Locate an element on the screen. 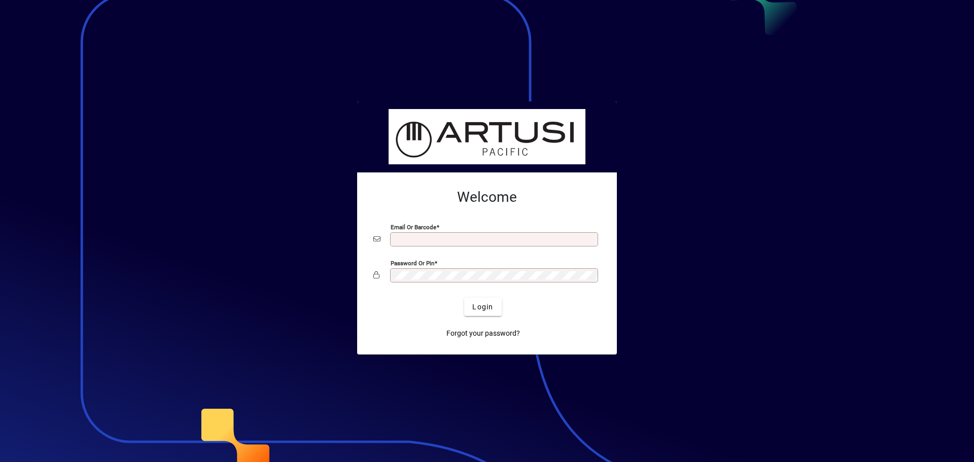 This screenshot has height=462, width=974. span: Forgot your password? is located at coordinates (483, 333).